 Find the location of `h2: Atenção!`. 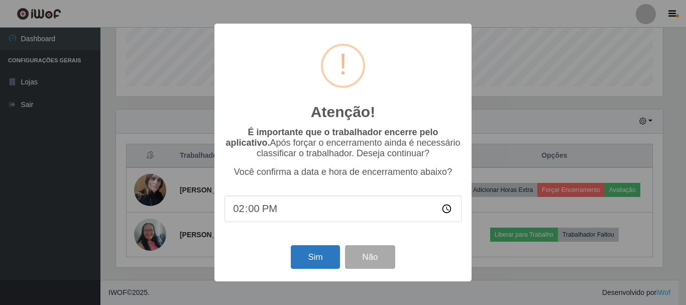

h2: Atenção! is located at coordinates (343, 112).